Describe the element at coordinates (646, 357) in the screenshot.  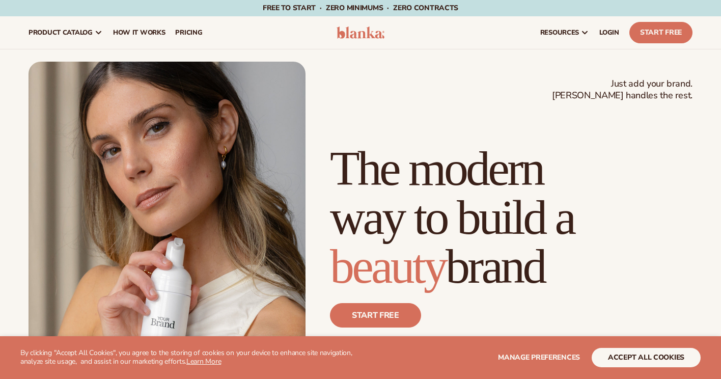
I see `button: accept all cookies` at that location.